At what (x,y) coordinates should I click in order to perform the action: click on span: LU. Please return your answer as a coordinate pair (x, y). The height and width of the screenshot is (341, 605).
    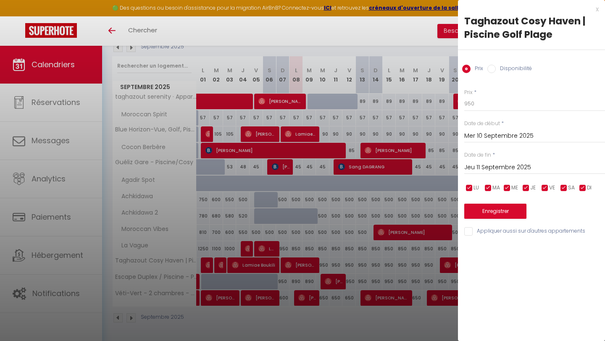
    Looking at the image, I should click on (476, 188).